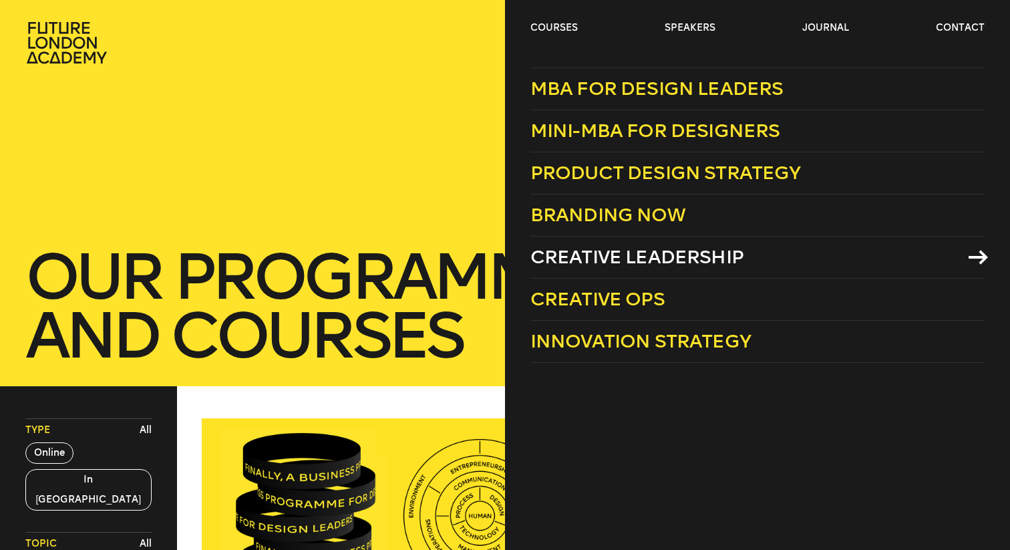  I want to click on span: Branding Now, so click(608, 214).